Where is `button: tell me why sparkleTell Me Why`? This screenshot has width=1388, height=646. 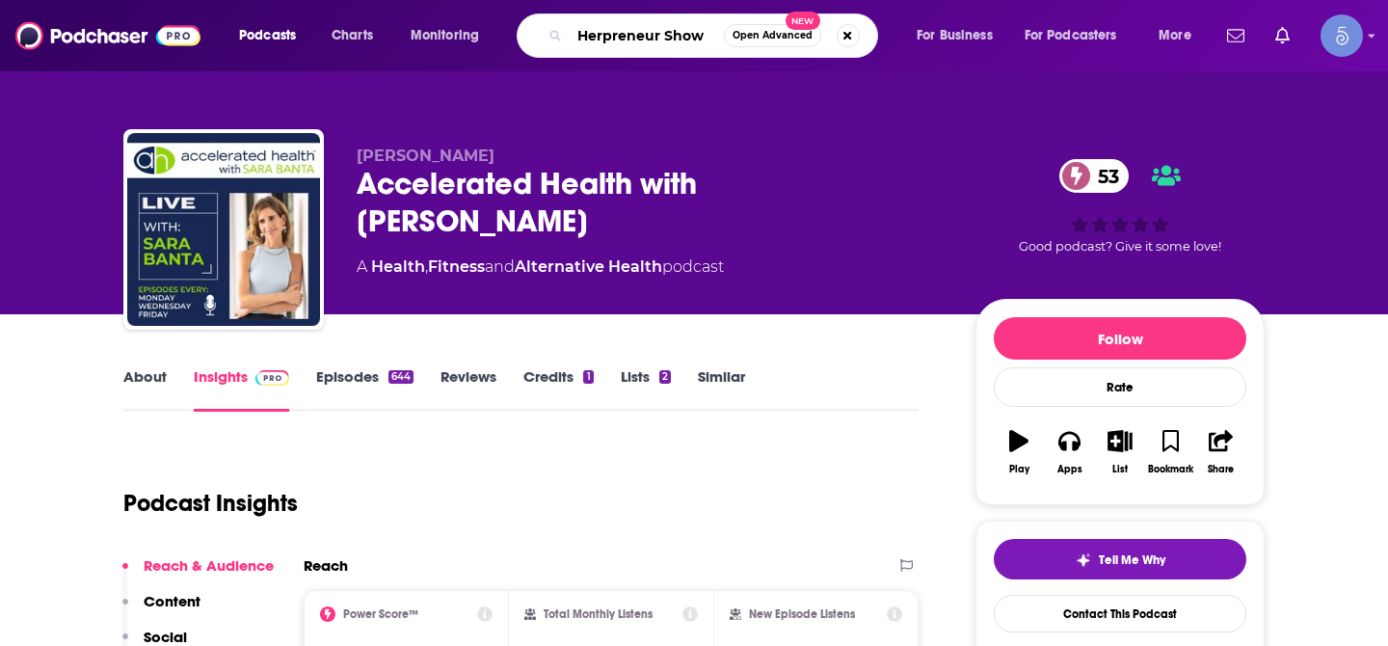
button: tell me why sparkleTell Me Why is located at coordinates (1120, 559).